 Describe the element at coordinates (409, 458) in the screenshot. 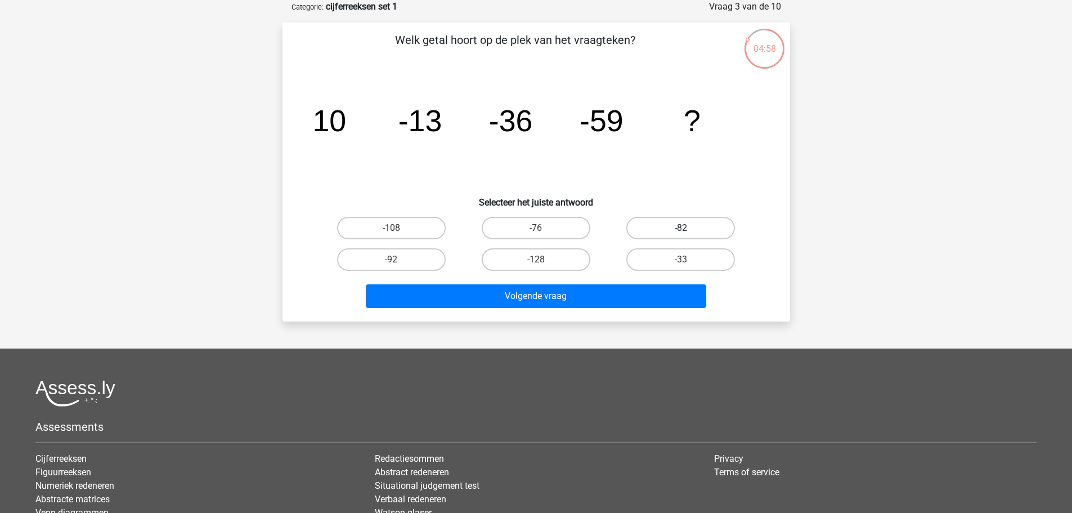

I see `a: Redactiesommen` at that location.